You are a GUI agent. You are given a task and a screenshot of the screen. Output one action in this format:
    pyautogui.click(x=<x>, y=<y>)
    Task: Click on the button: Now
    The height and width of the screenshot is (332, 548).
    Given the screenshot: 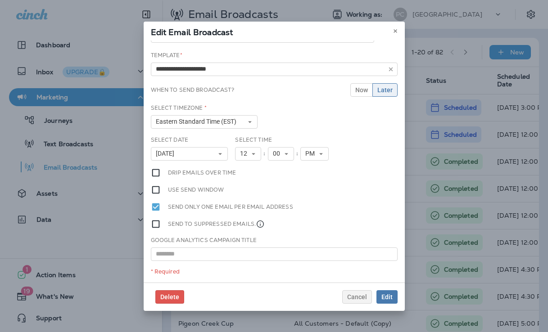 What is the action you would take?
    pyautogui.click(x=361, y=90)
    